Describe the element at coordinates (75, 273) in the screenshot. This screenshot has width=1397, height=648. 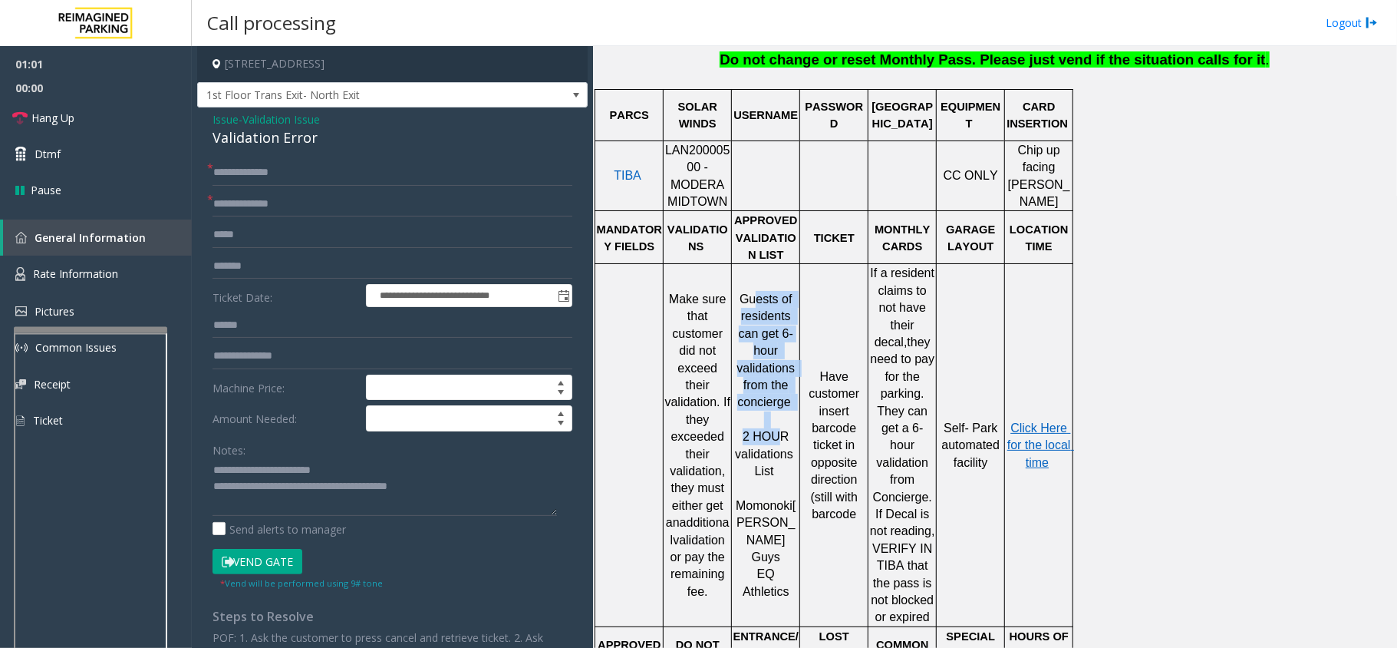
I see `span: Rate Information` at that location.